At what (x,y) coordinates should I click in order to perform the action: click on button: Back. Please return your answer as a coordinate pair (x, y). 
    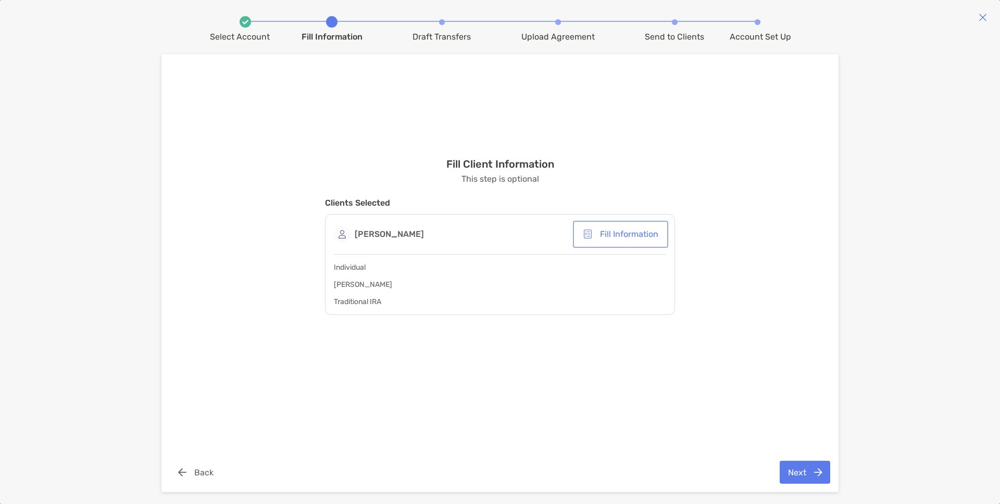
    Looking at the image, I should click on (195, 472).